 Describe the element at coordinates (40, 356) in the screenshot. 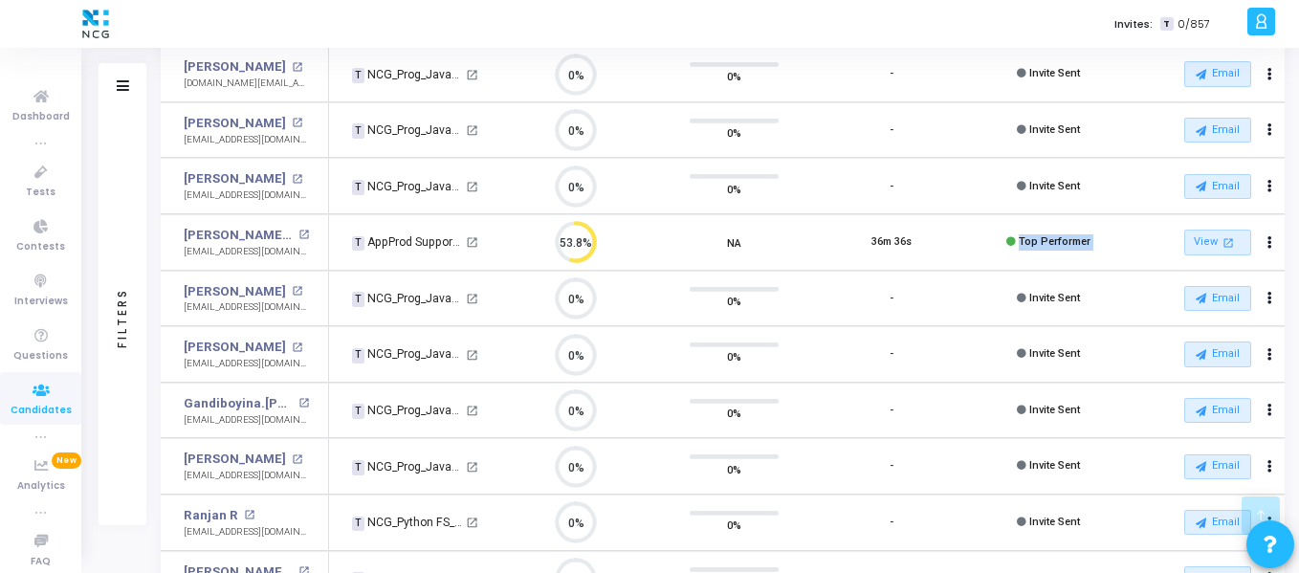

I see `span: Questions` at that location.